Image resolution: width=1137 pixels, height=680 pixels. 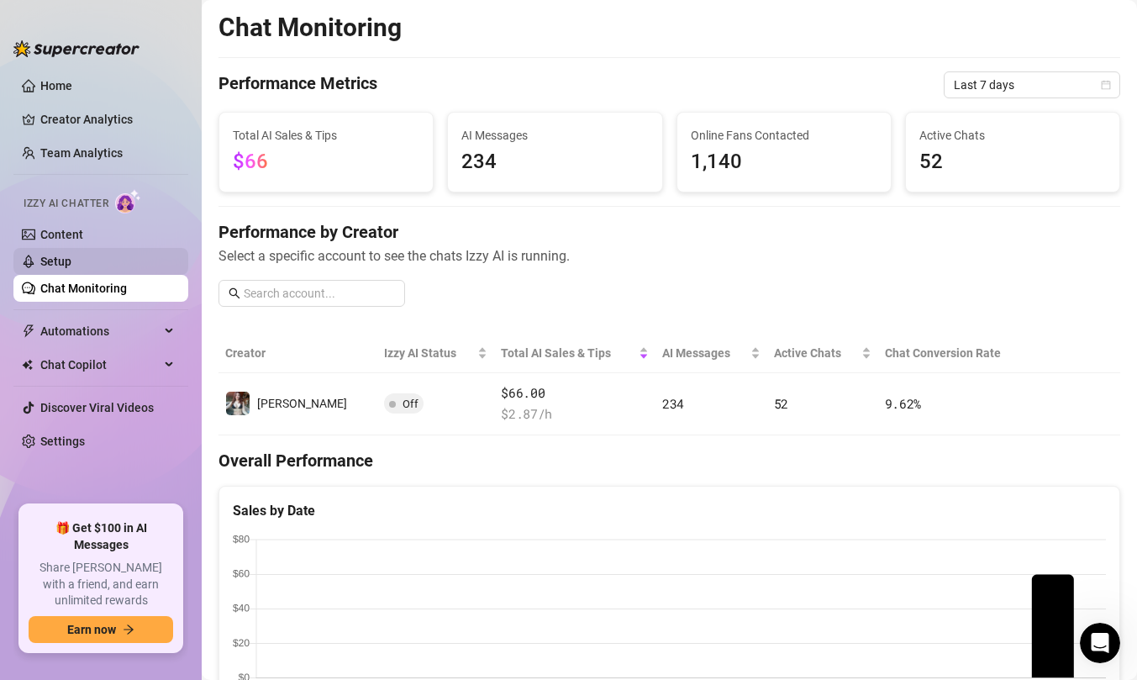 What do you see at coordinates (784, 162) in the screenshot?
I see `span: 1,140` at bounding box center [784, 162].